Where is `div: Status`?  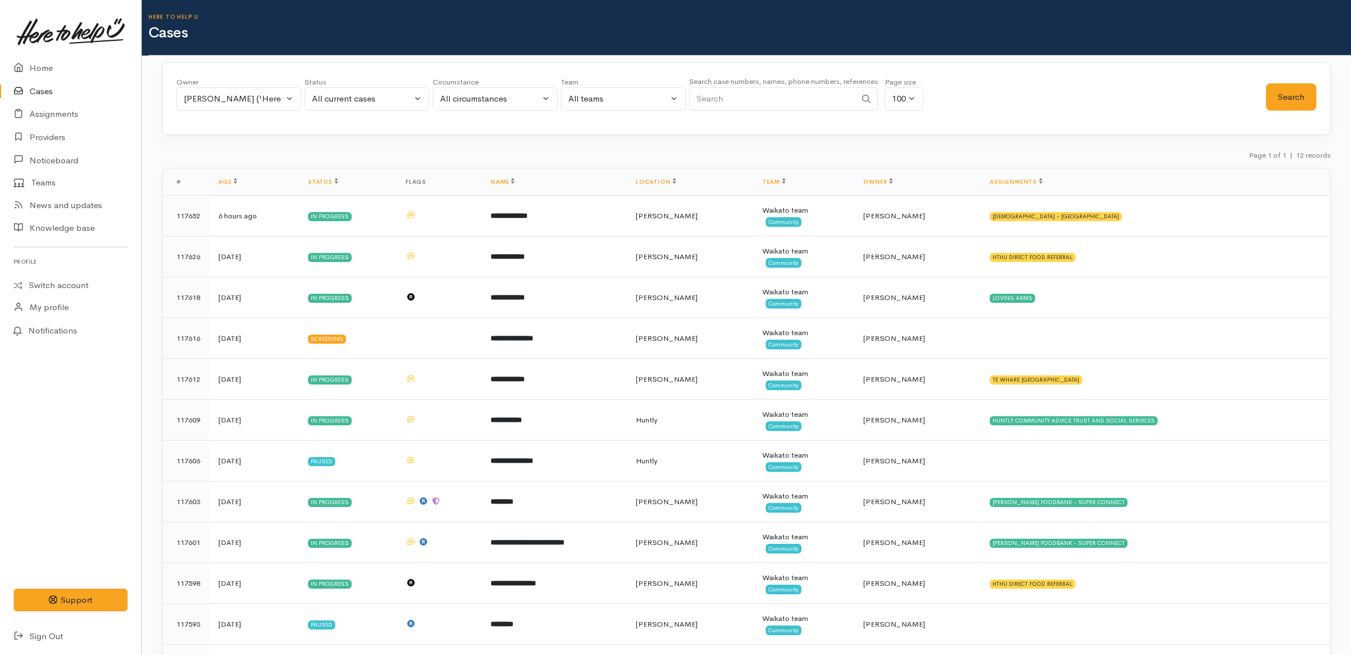 div: Status is located at coordinates (367, 82).